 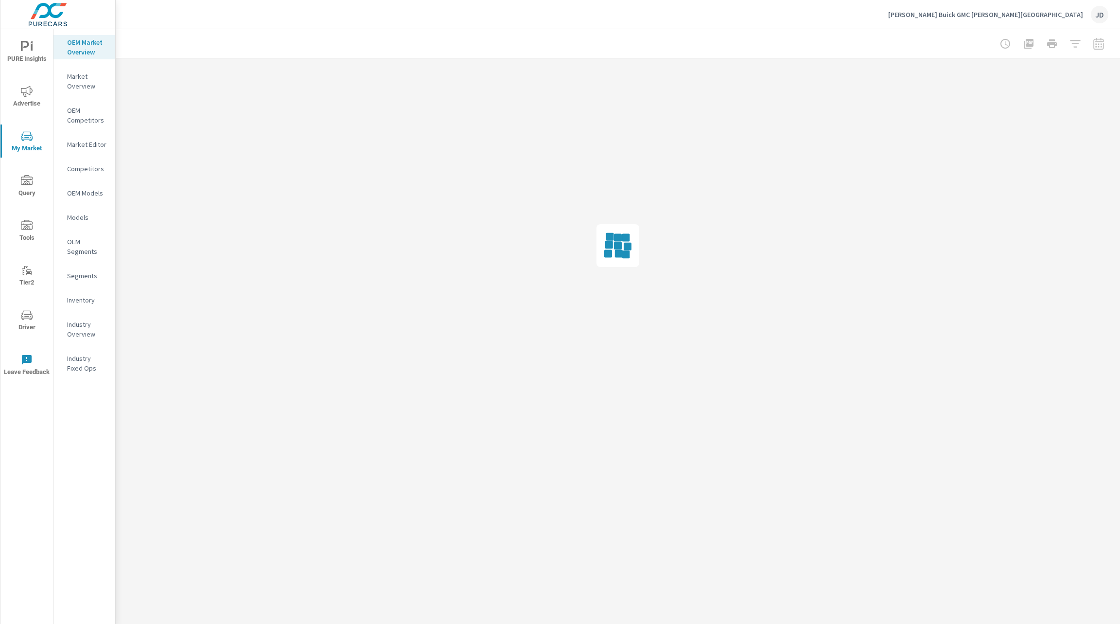 What do you see at coordinates (84, 329) in the screenshot?
I see `div: Industry Overview` at bounding box center [84, 329].